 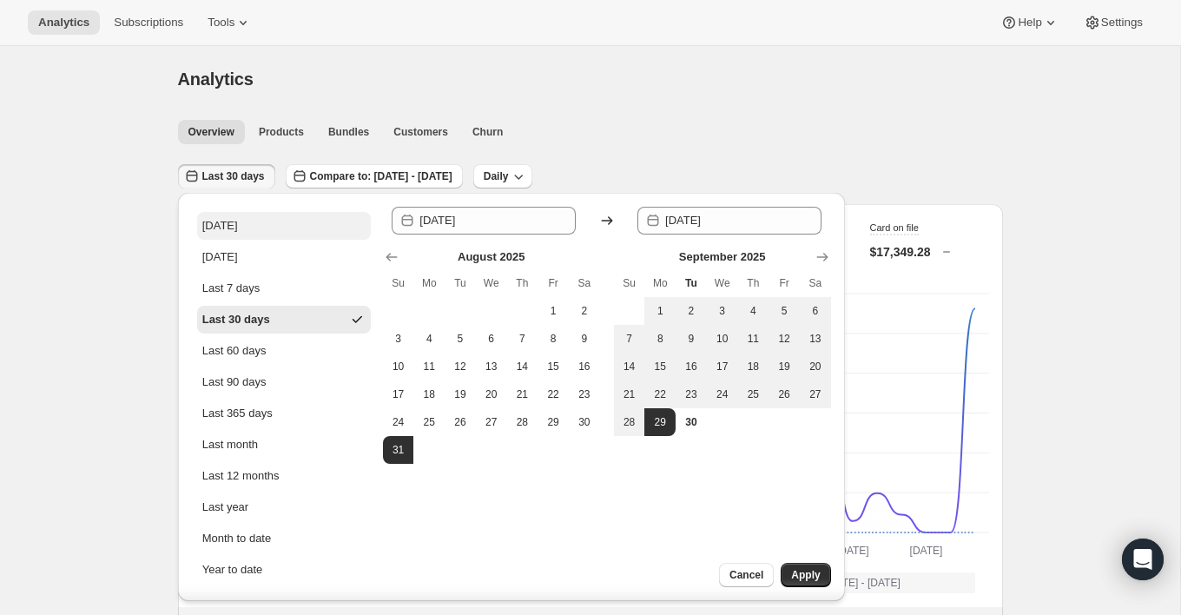 What do you see at coordinates (399, 450) in the screenshot?
I see `span: 31` at bounding box center [399, 450].